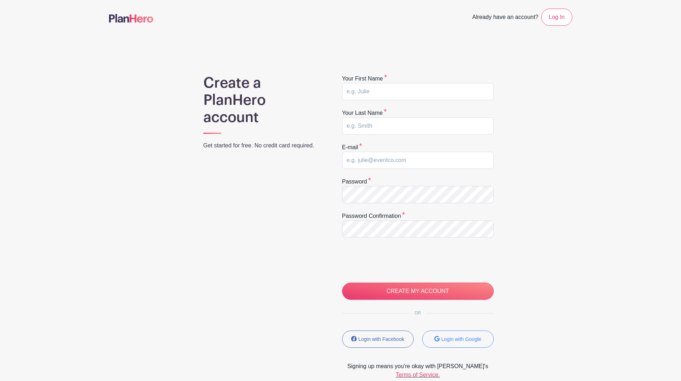 The width and height of the screenshot is (681, 381). Describe the element at coordinates (378, 339) in the screenshot. I see `button: Login with Facebook` at that location.